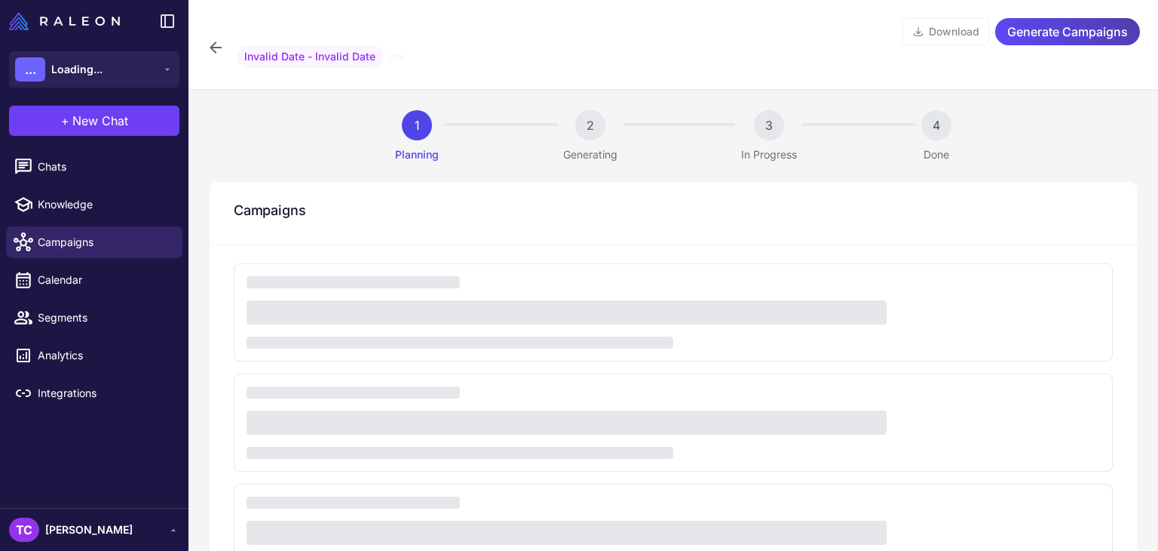  I want to click on div: 2, so click(591, 125).